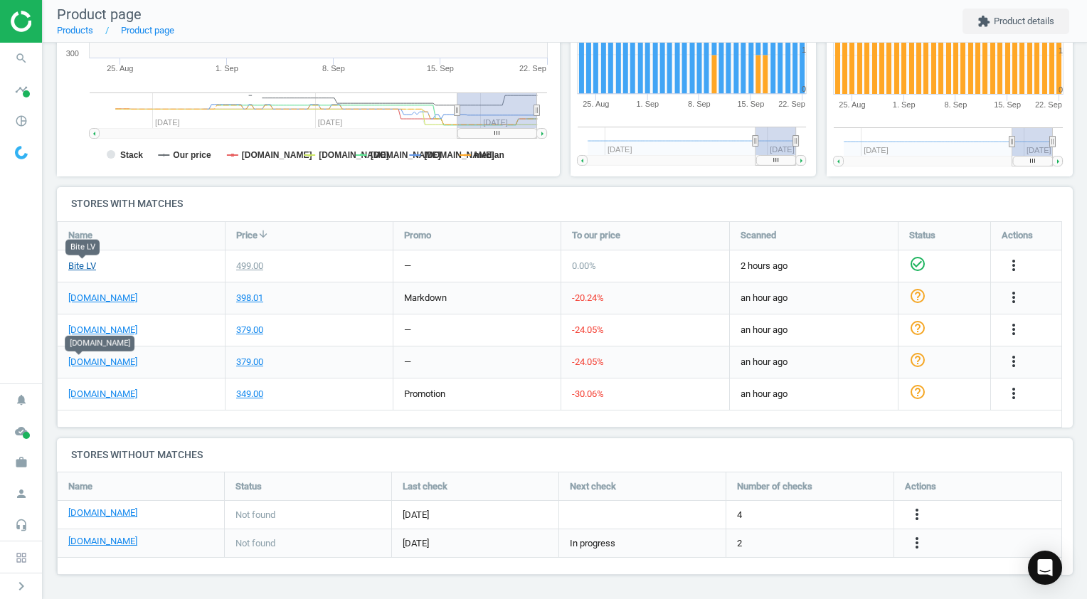 The width and height of the screenshot is (1087, 599). Describe the element at coordinates (425, 393) in the screenshot. I see `span: promotion` at that location.